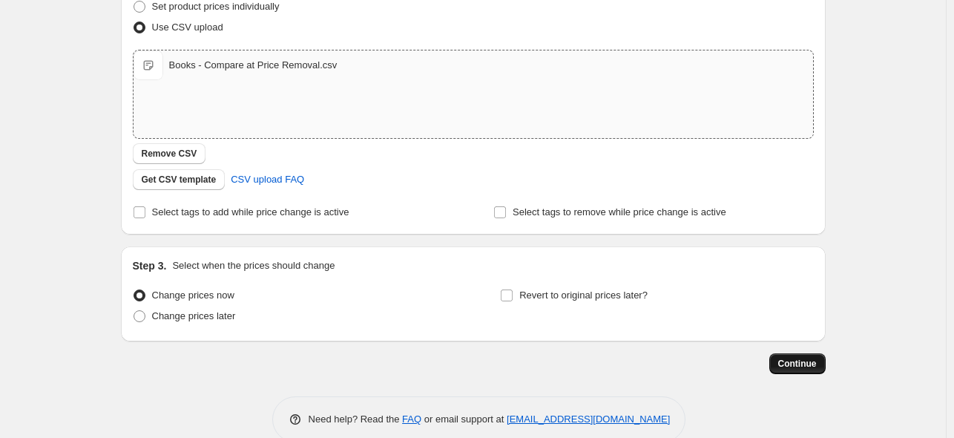  What do you see at coordinates (194, 315) in the screenshot?
I see `span: Change prices later` at bounding box center [194, 315].